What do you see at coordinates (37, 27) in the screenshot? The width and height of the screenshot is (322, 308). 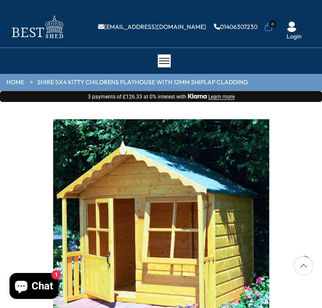 I see `img: logo` at bounding box center [37, 27].